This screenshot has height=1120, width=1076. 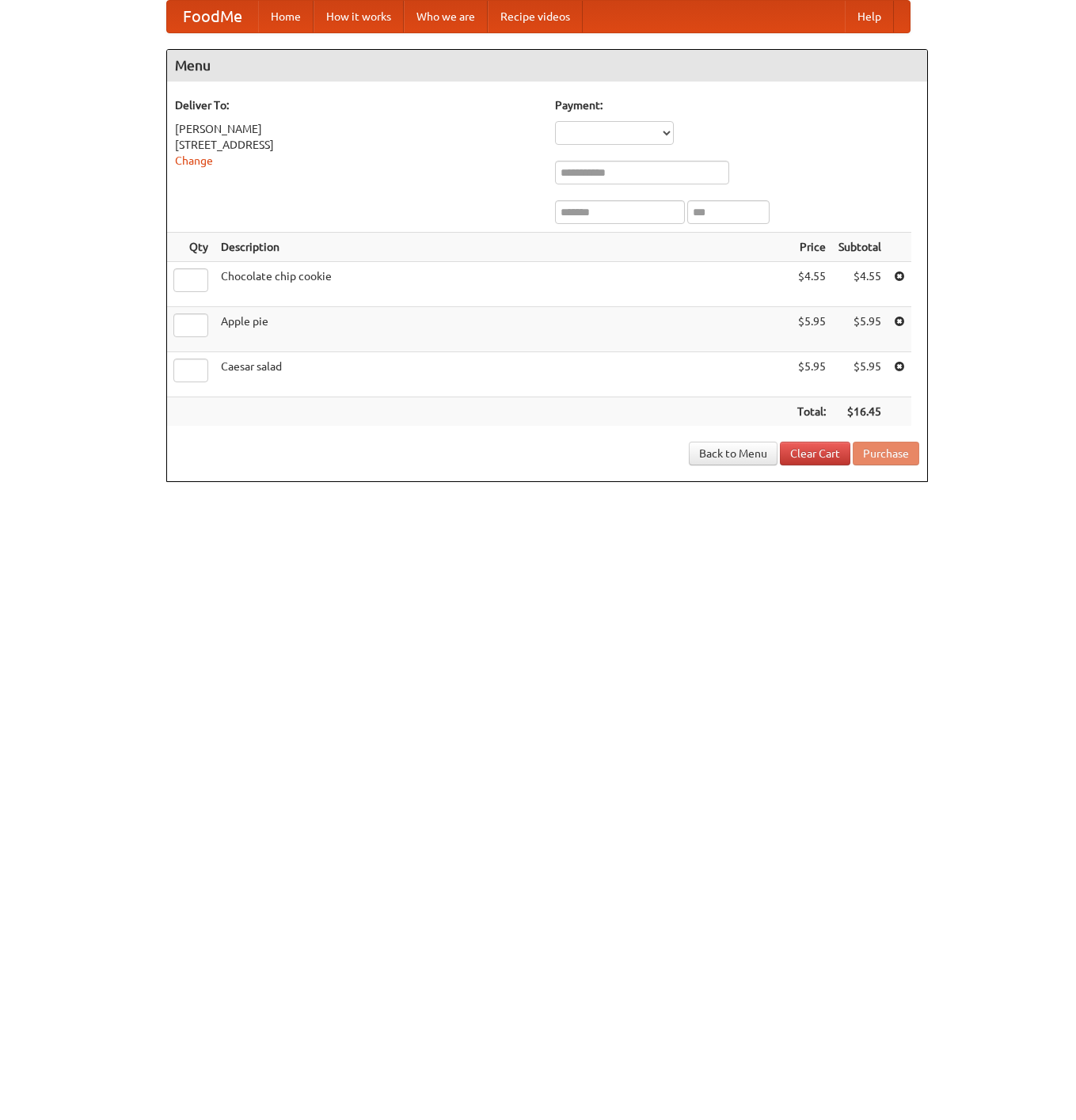 I want to click on a: Change, so click(x=194, y=161).